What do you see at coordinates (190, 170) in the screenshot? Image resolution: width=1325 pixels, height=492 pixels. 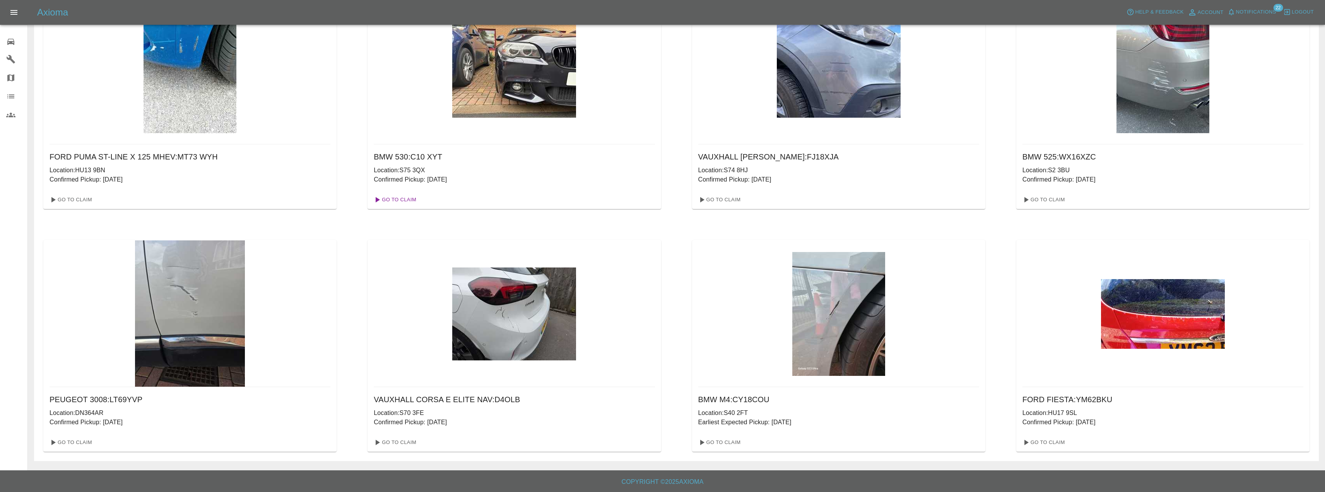 I see `p: Location: HU13 9BN` at bounding box center [190, 170].